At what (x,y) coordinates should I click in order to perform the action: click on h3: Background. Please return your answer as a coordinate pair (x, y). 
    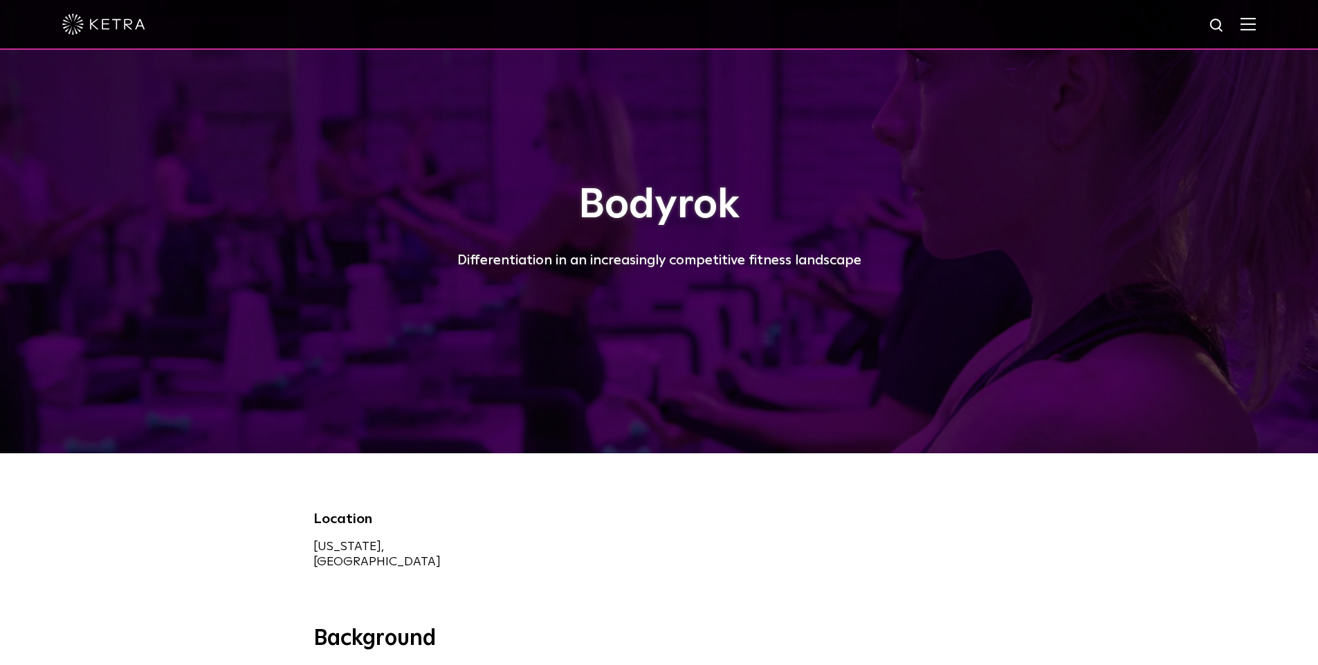
    Looking at the image, I should click on (659, 639).